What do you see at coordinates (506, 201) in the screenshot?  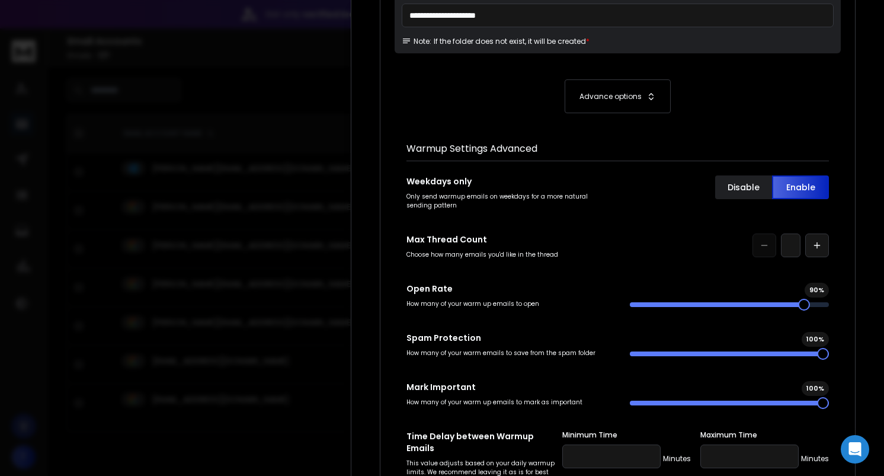 I see `p: Only send warmup emails on weekdays for a more natural sending pattern` at bounding box center [506, 201].